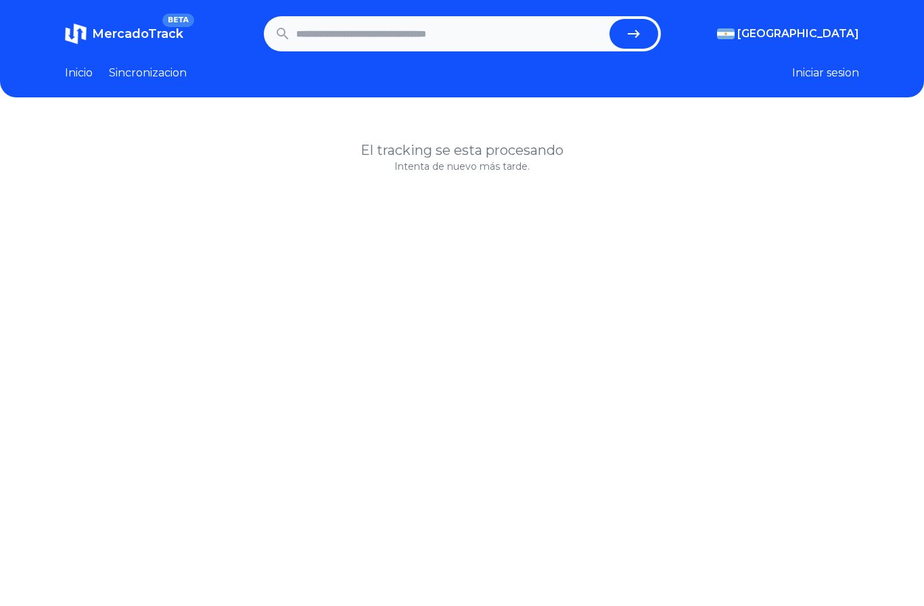  I want to click on a: MercadoTrackBETA, so click(124, 34).